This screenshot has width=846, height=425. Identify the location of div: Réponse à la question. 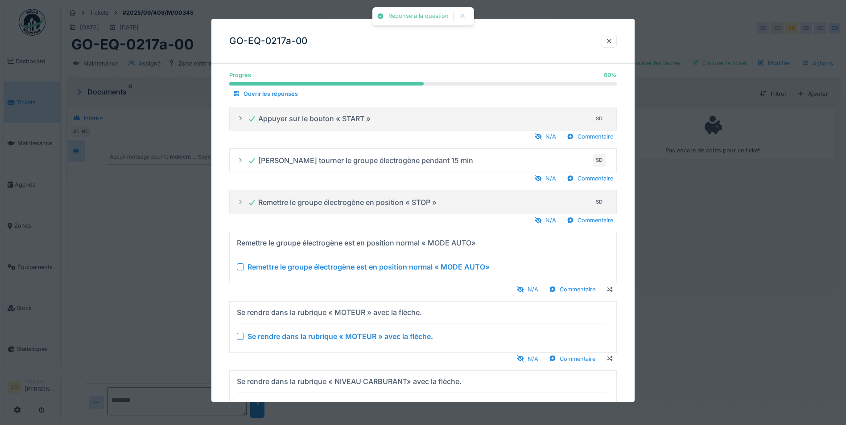
(418, 16).